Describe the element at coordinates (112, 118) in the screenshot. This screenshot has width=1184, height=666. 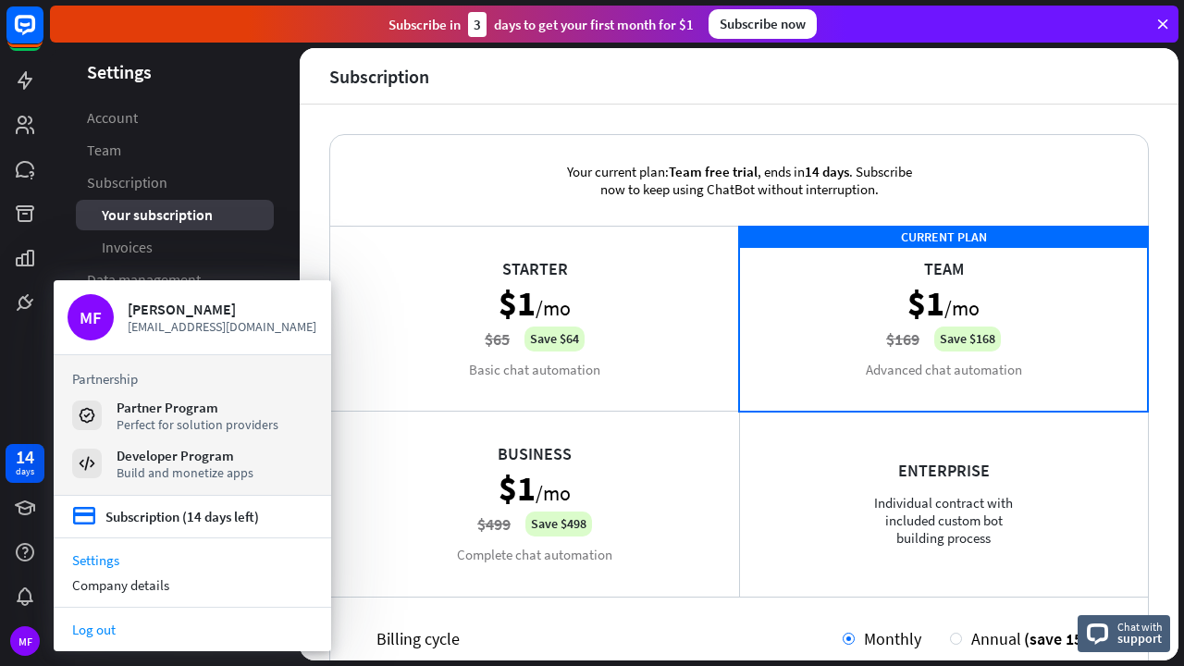
I see `span: Account` at that location.